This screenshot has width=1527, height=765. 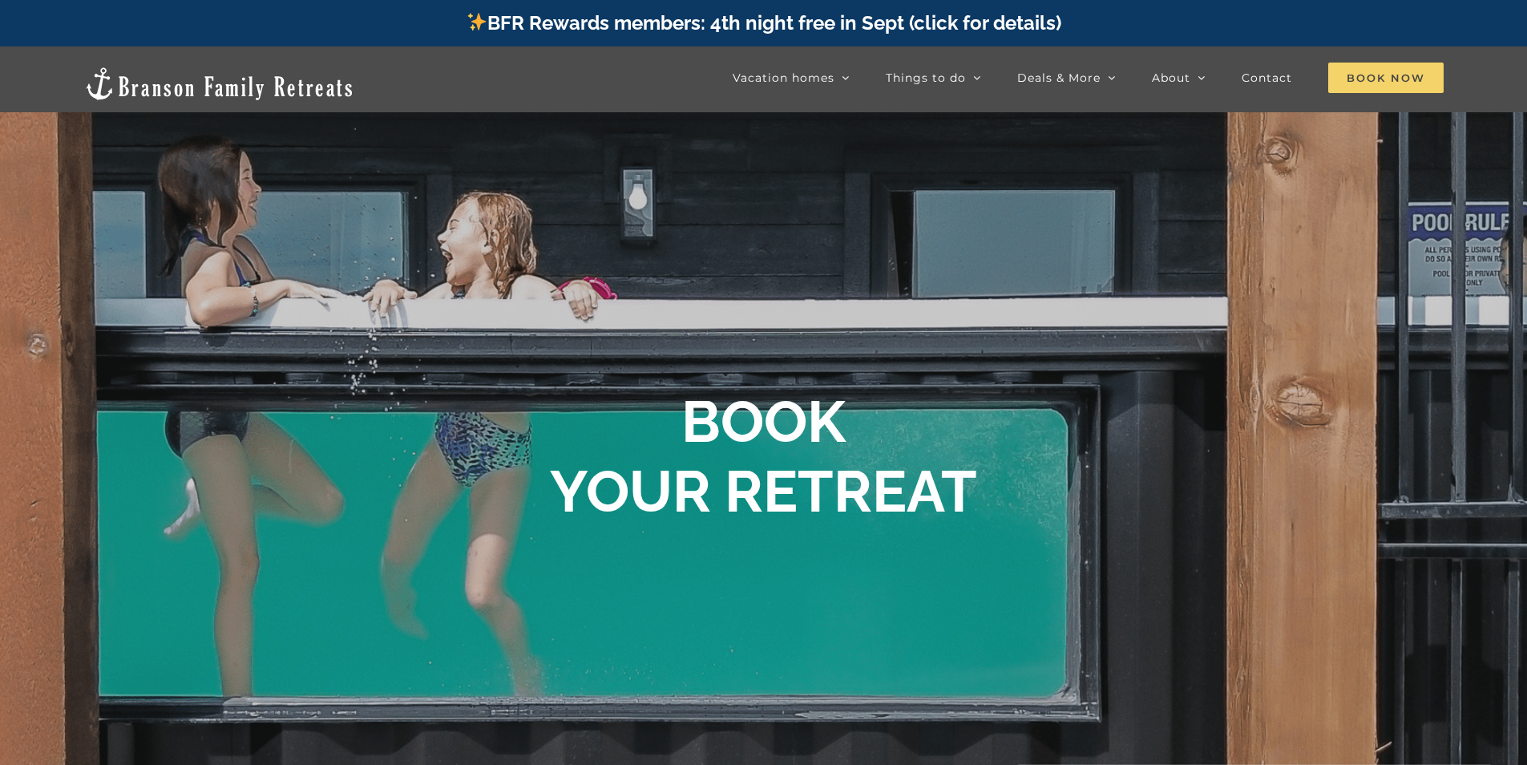 I want to click on span: Book Now, so click(x=1386, y=78).